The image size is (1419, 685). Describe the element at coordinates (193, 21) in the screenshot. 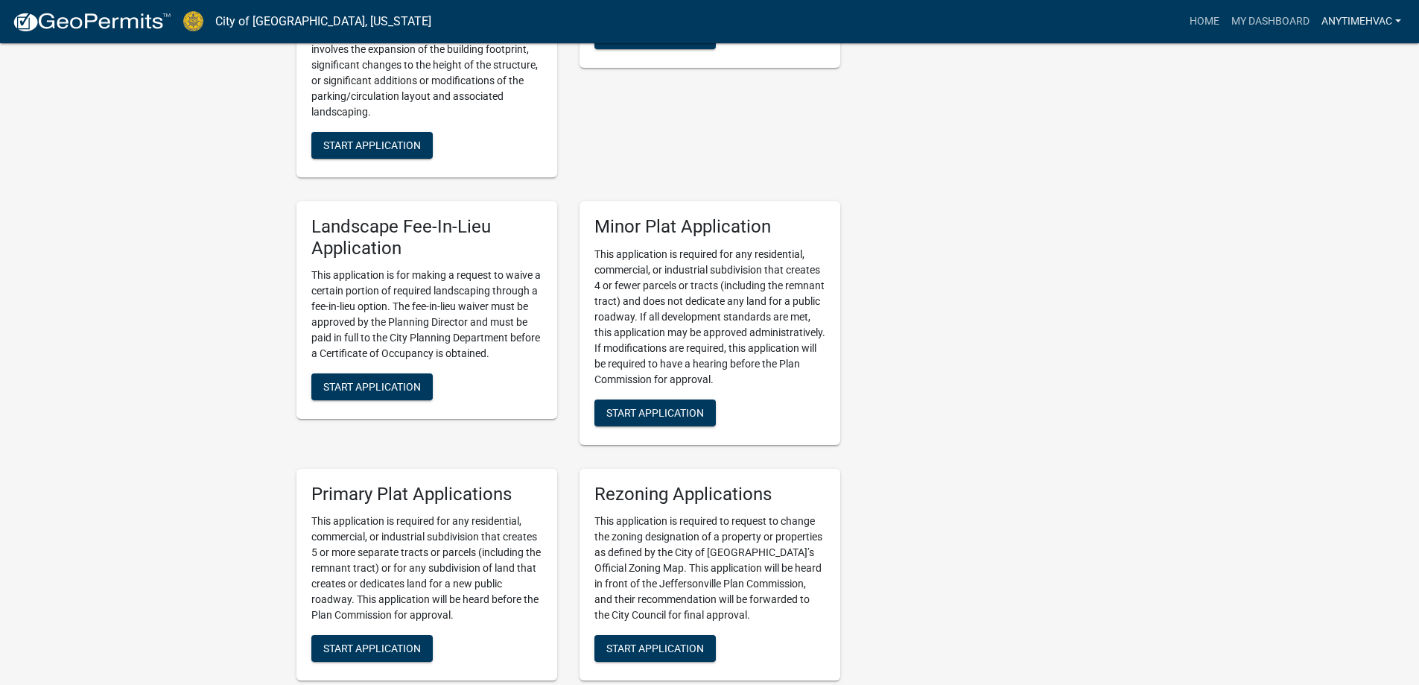

I see `img: City of Jeffersonville, Indiana` at that location.